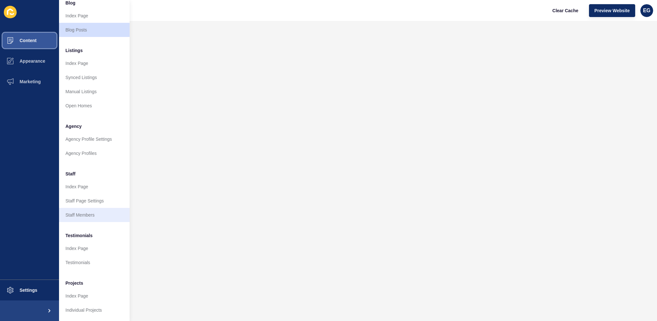 This screenshot has height=321, width=657. I want to click on a: Synced Listings, so click(94, 77).